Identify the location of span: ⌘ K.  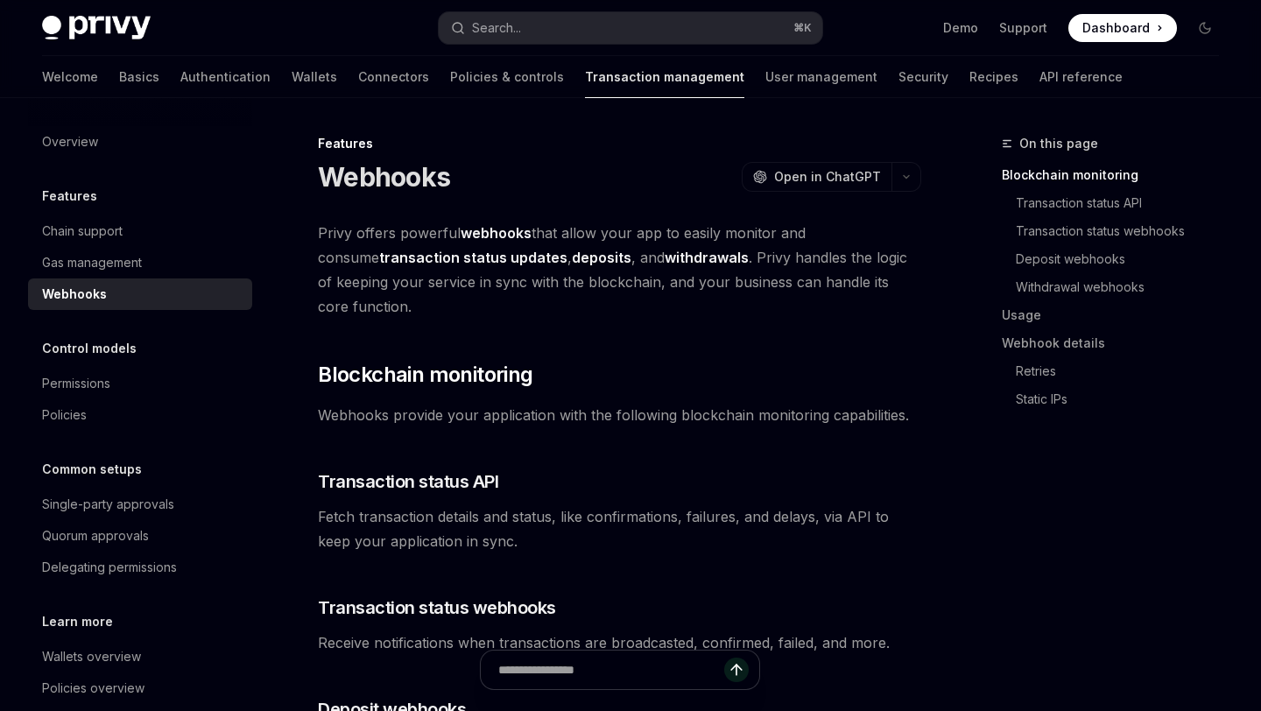
(802, 28).